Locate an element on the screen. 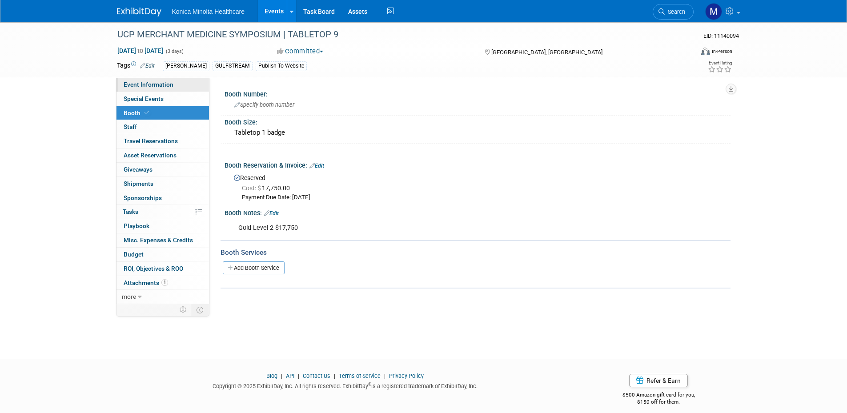  a: Staff is located at coordinates (163, 127).